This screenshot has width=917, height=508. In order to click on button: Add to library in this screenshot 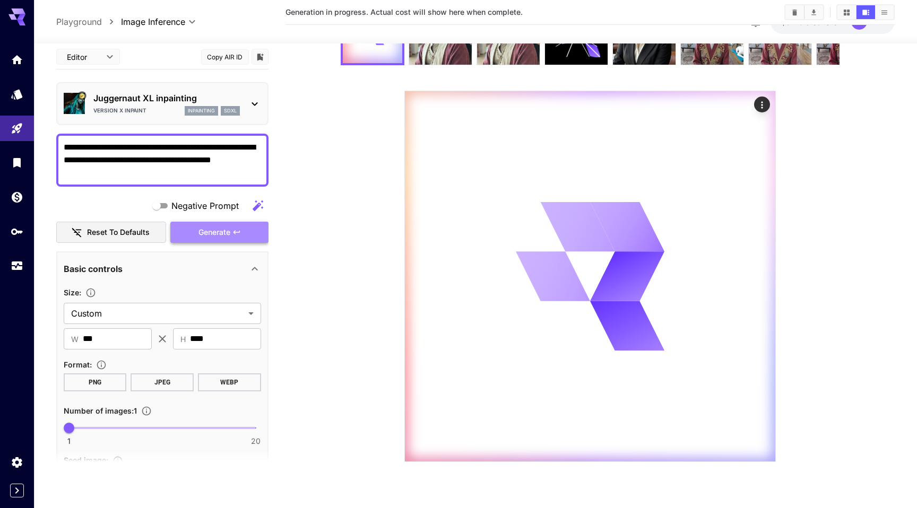, I will do `click(260, 57)`.